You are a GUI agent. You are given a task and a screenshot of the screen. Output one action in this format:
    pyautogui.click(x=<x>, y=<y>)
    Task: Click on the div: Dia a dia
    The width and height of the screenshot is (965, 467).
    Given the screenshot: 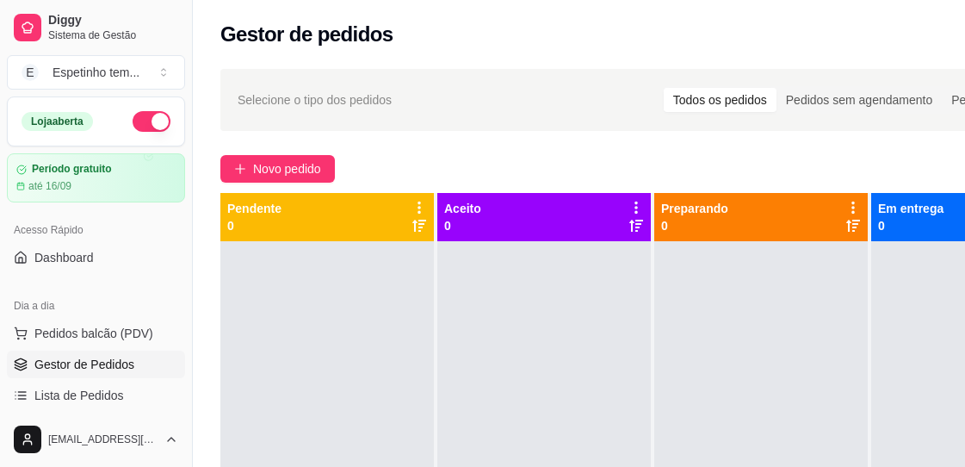 What is the action you would take?
    pyautogui.click(x=96, y=306)
    